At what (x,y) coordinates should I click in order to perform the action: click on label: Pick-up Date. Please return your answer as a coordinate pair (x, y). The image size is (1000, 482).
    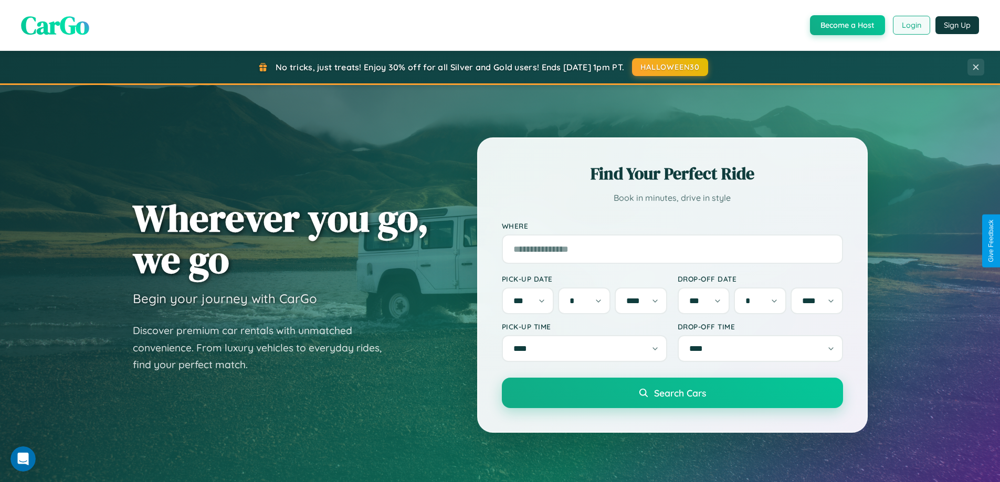
    Looking at the image, I should click on (584, 279).